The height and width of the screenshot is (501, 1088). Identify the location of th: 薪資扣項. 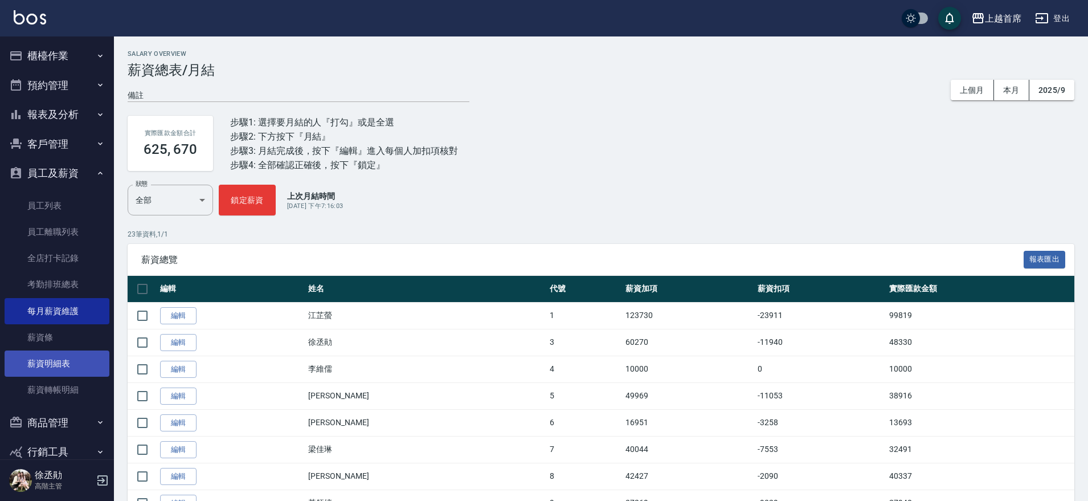
(820, 289).